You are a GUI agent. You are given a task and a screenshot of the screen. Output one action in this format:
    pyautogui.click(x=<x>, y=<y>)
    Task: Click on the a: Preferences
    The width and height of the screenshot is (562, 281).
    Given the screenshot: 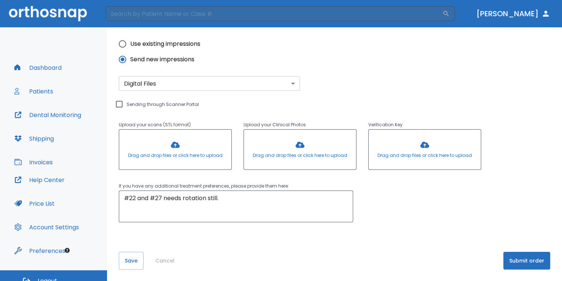 What is the action you would take?
    pyautogui.click(x=40, y=250)
    